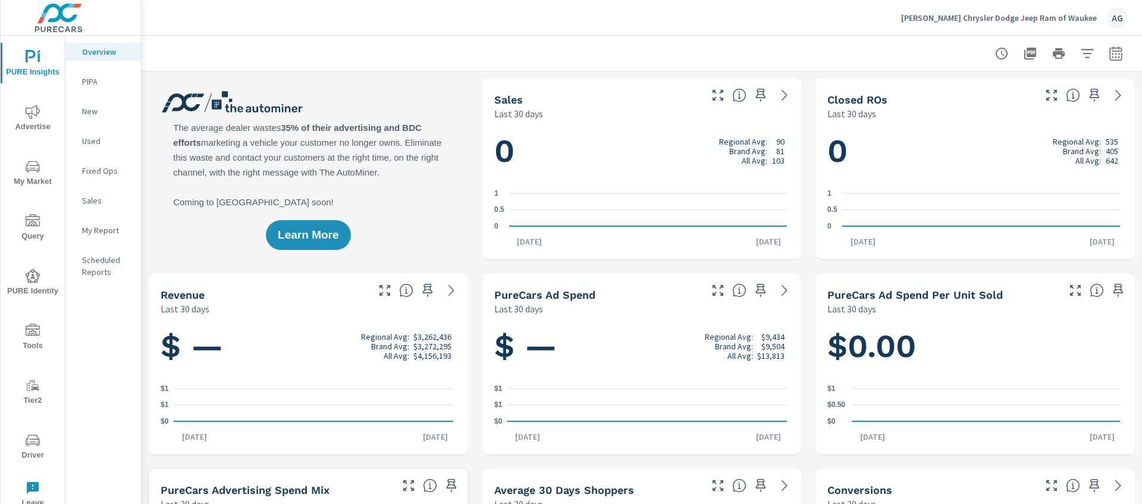 This screenshot has height=504, width=1142. Describe the element at coordinates (103, 111) in the screenshot. I see `div: New` at that location.